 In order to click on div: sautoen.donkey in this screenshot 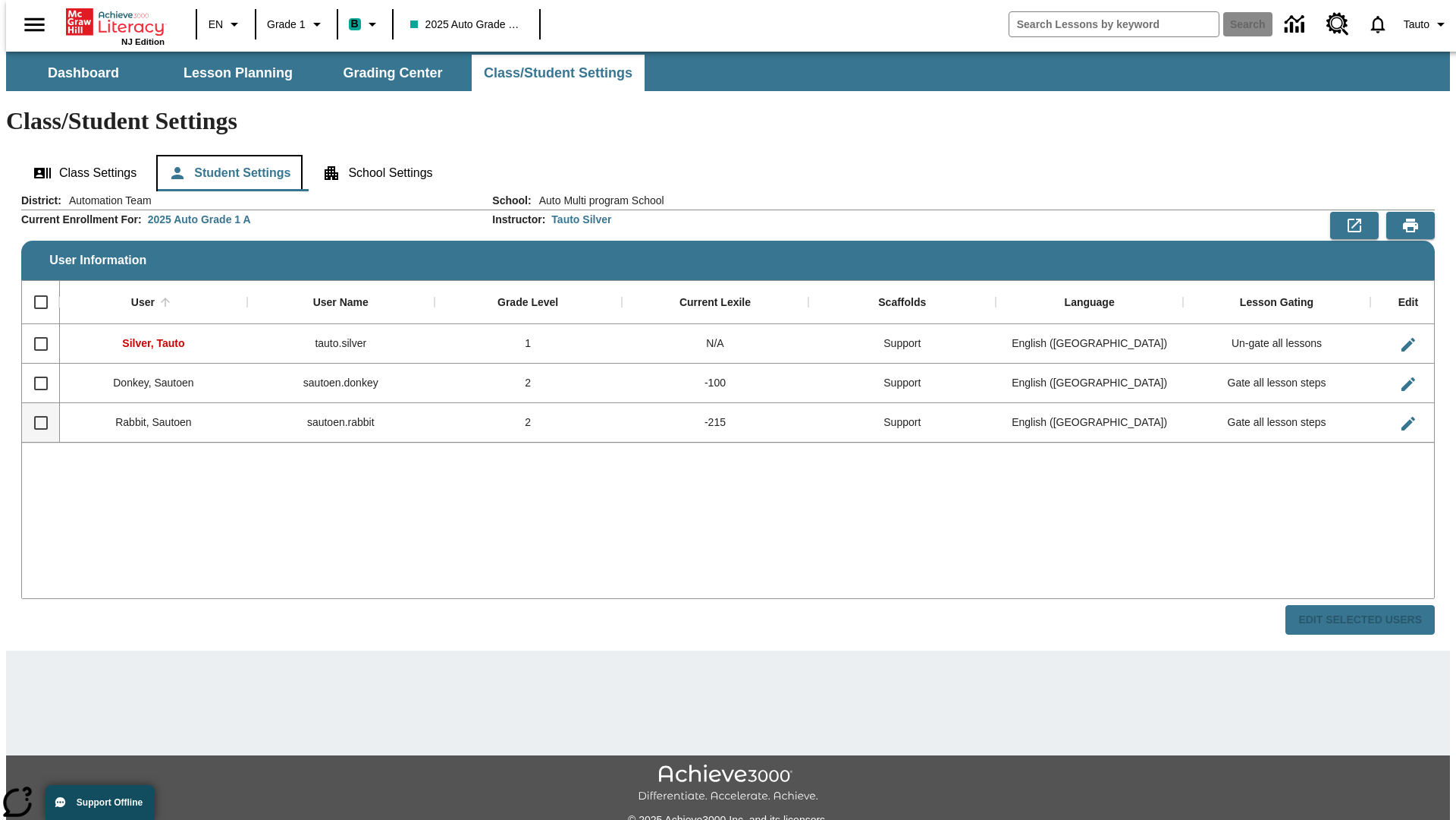, I will do `click(340, 384)`.